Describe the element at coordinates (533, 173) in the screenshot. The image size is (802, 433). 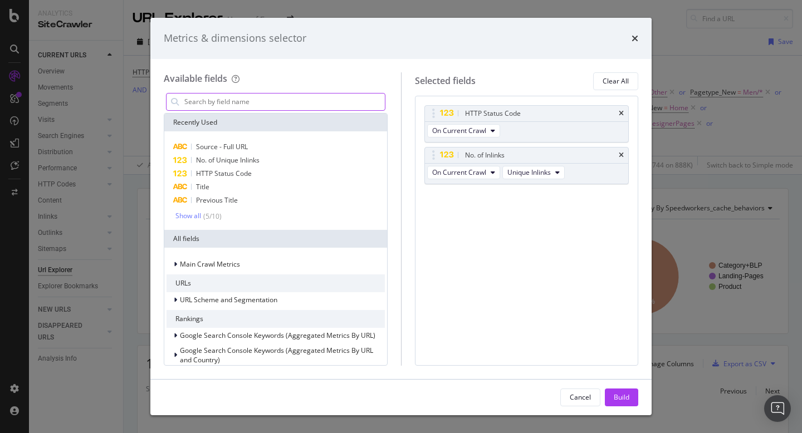
I see `button: Unique Inlinks` at that location.